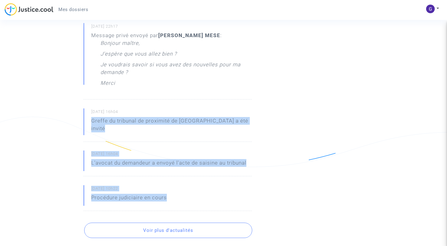  Describe the element at coordinates (138, 55) in the screenshot. I see `p: J'espère que vous allez bien ?` at that location.